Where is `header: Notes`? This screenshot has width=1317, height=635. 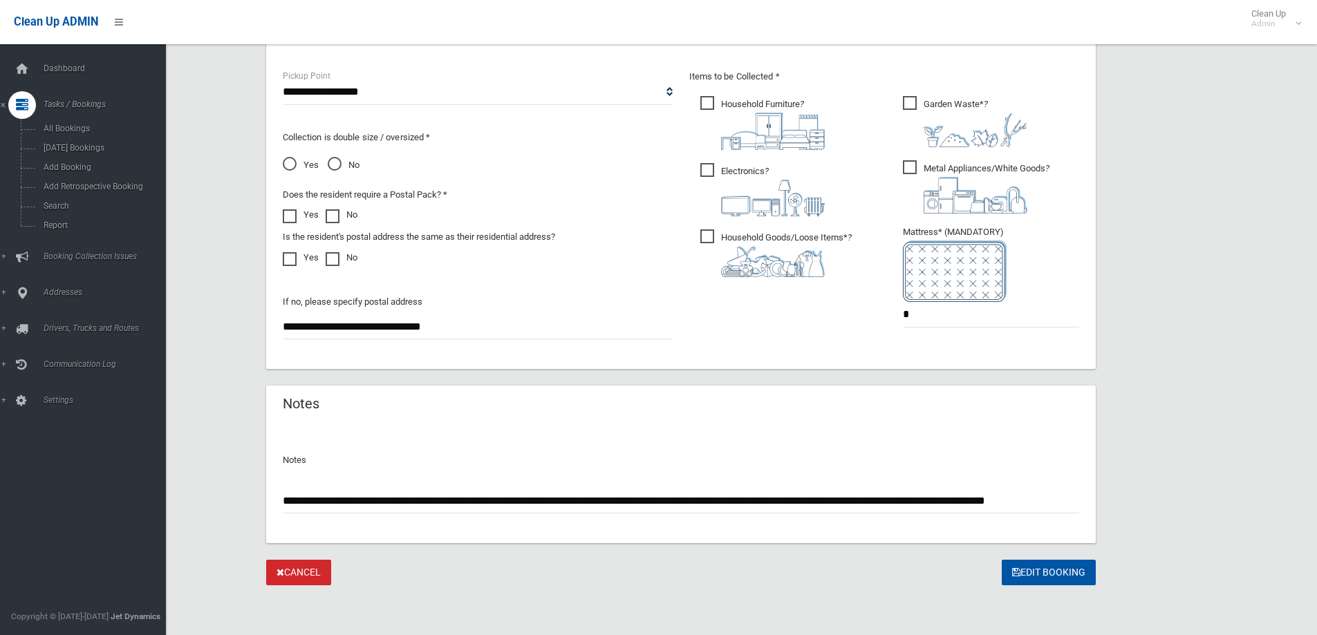
header: Notes is located at coordinates (301, 404).